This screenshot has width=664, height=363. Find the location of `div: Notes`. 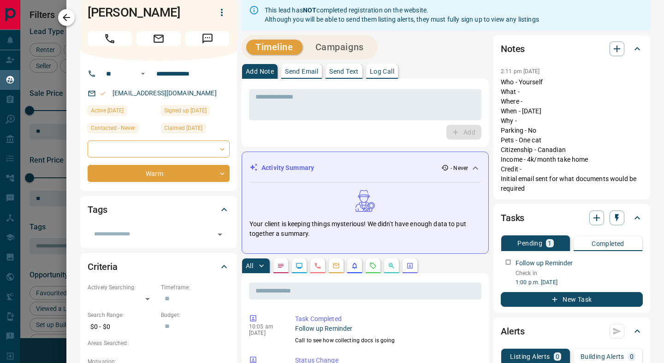

div: Notes is located at coordinates (571, 49).